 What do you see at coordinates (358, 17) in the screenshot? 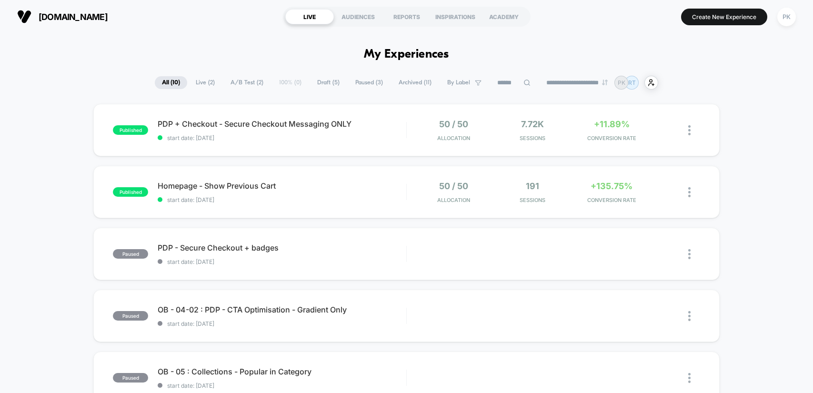
I see `div: AUDIENCES` at bounding box center [358, 17].